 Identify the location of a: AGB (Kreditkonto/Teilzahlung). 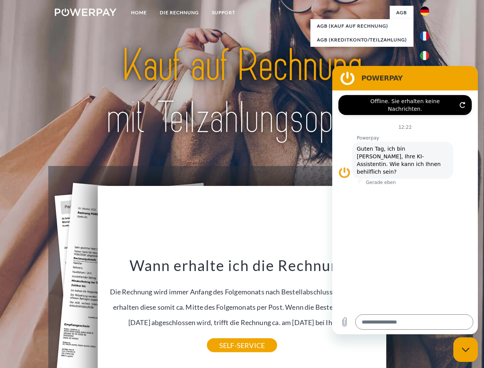
(361, 40).